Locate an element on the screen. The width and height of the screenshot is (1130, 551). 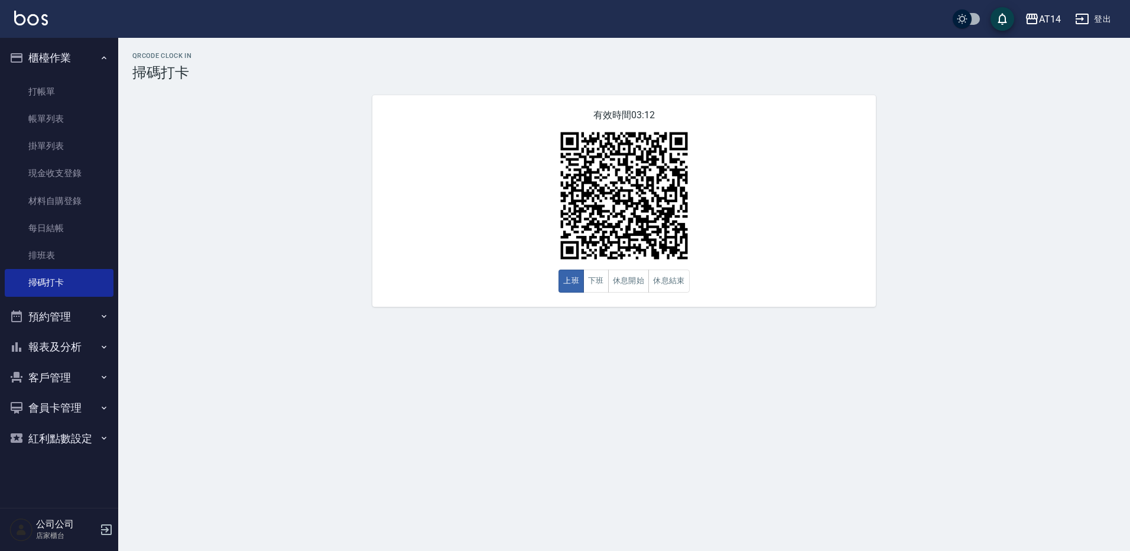
button: 客戶管理 is located at coordinates (59, 378).